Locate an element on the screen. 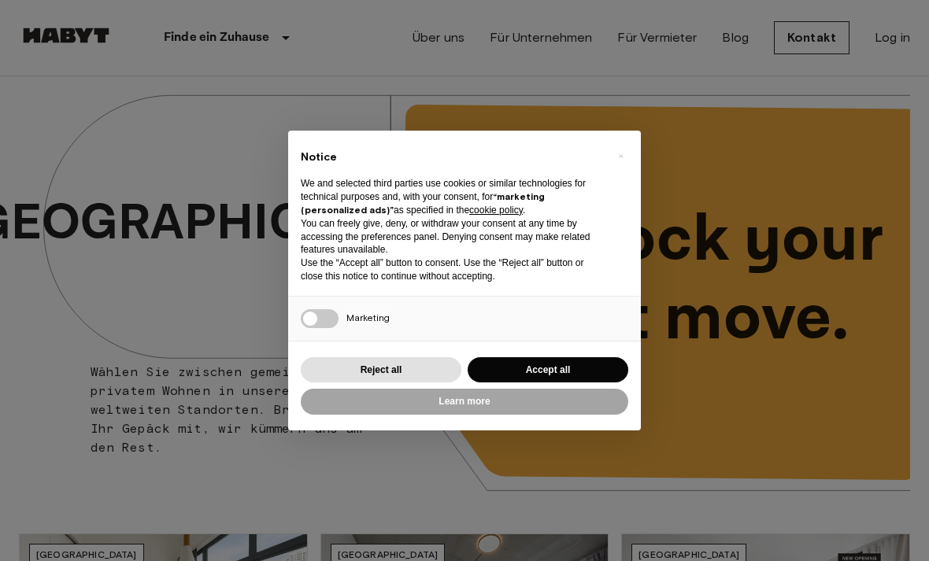 The height and width of the screenshot is (561, 929). button: Reject all is located at coordinates (381, 370).